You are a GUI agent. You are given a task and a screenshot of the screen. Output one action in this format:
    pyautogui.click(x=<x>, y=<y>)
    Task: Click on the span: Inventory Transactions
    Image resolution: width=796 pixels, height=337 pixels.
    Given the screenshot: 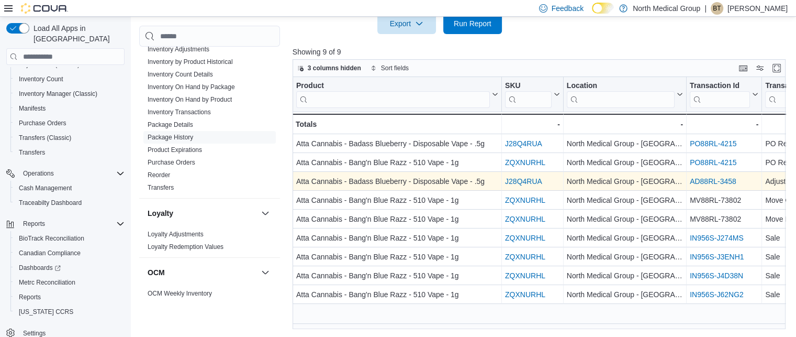 What is the action you would take?
    pyautogui.click(x=179, y=112)
    